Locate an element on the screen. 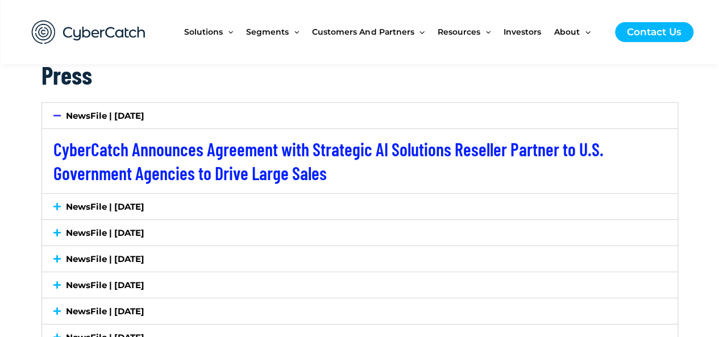  img: CyberCatch is located at coordinates (89, 32).